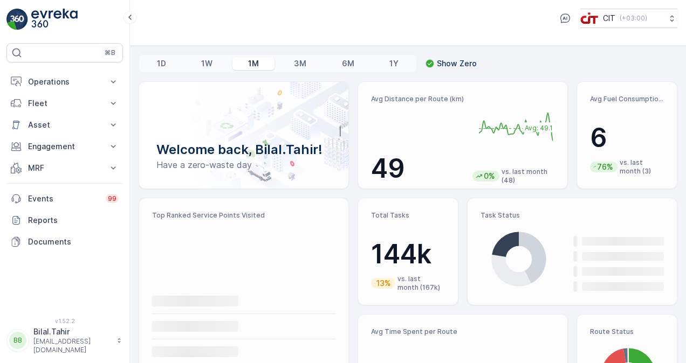  I want to click on p: 6, so click(626, 138).